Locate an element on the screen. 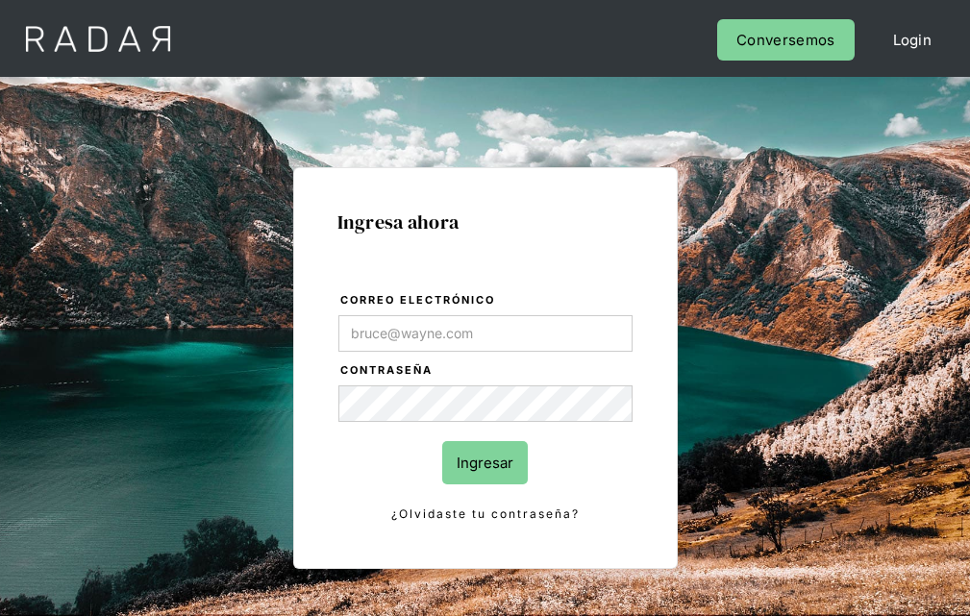 Image resolution: width=970 pixels, height=616 pixels. a: Conversemos is located at coordinates (786, 39).